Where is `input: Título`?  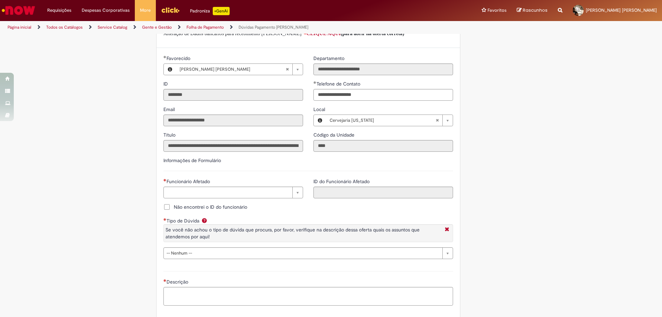 input: Título is located at coordinates (233, 146).